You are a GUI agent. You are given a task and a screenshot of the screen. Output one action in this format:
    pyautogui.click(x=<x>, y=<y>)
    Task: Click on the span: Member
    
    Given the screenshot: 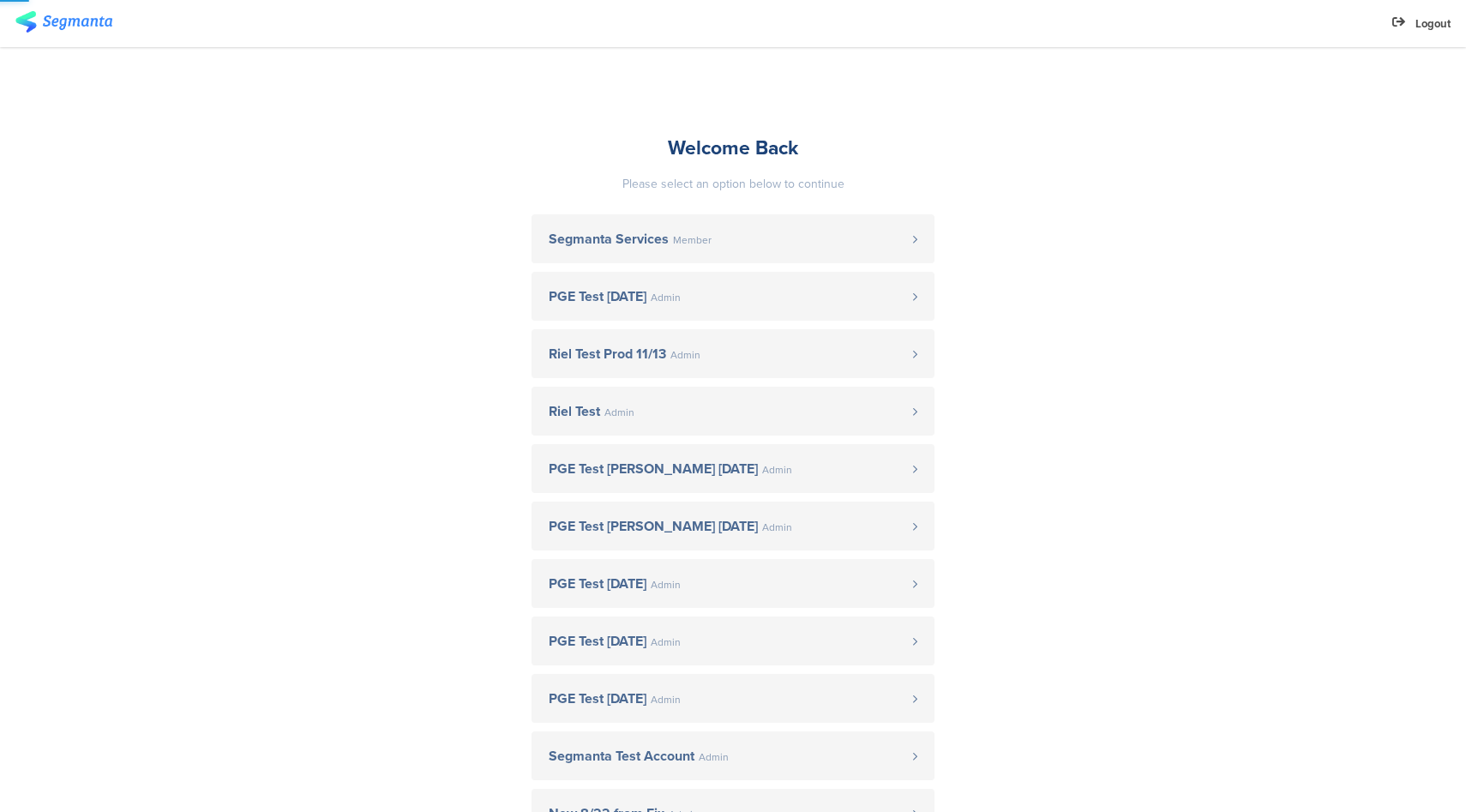 What is the action you would take?
    pyautogui.click(x=692, y=240)
    